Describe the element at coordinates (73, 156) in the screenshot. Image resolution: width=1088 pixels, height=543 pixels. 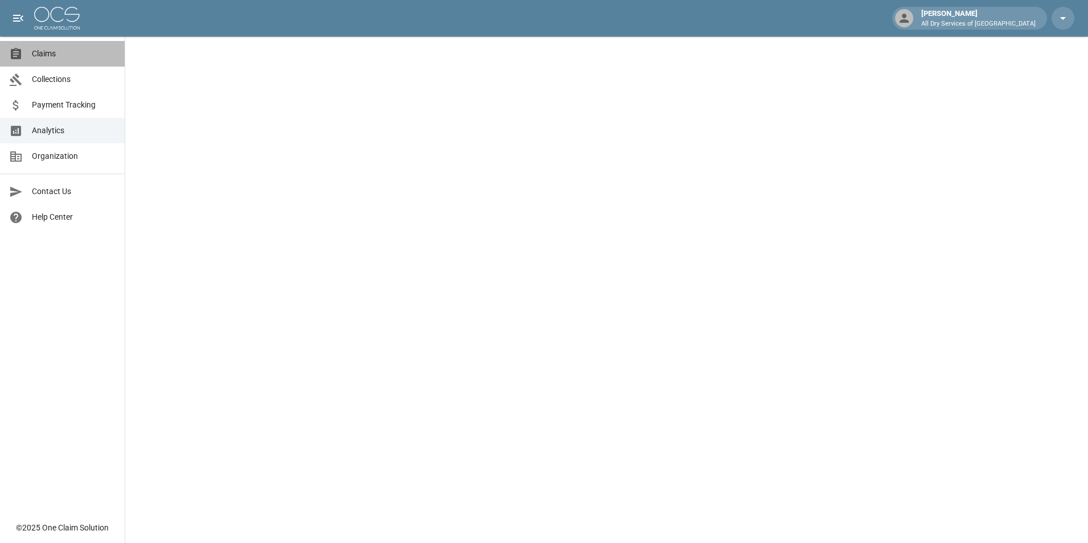
I see `span: Organization` at that location.